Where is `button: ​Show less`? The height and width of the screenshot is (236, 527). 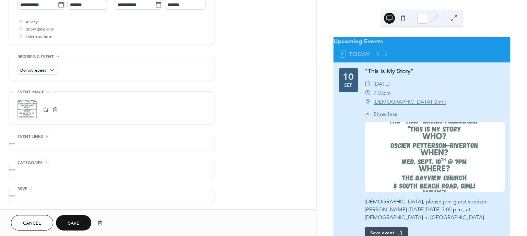 button: ​Show less is located at coordinates (381, 114).